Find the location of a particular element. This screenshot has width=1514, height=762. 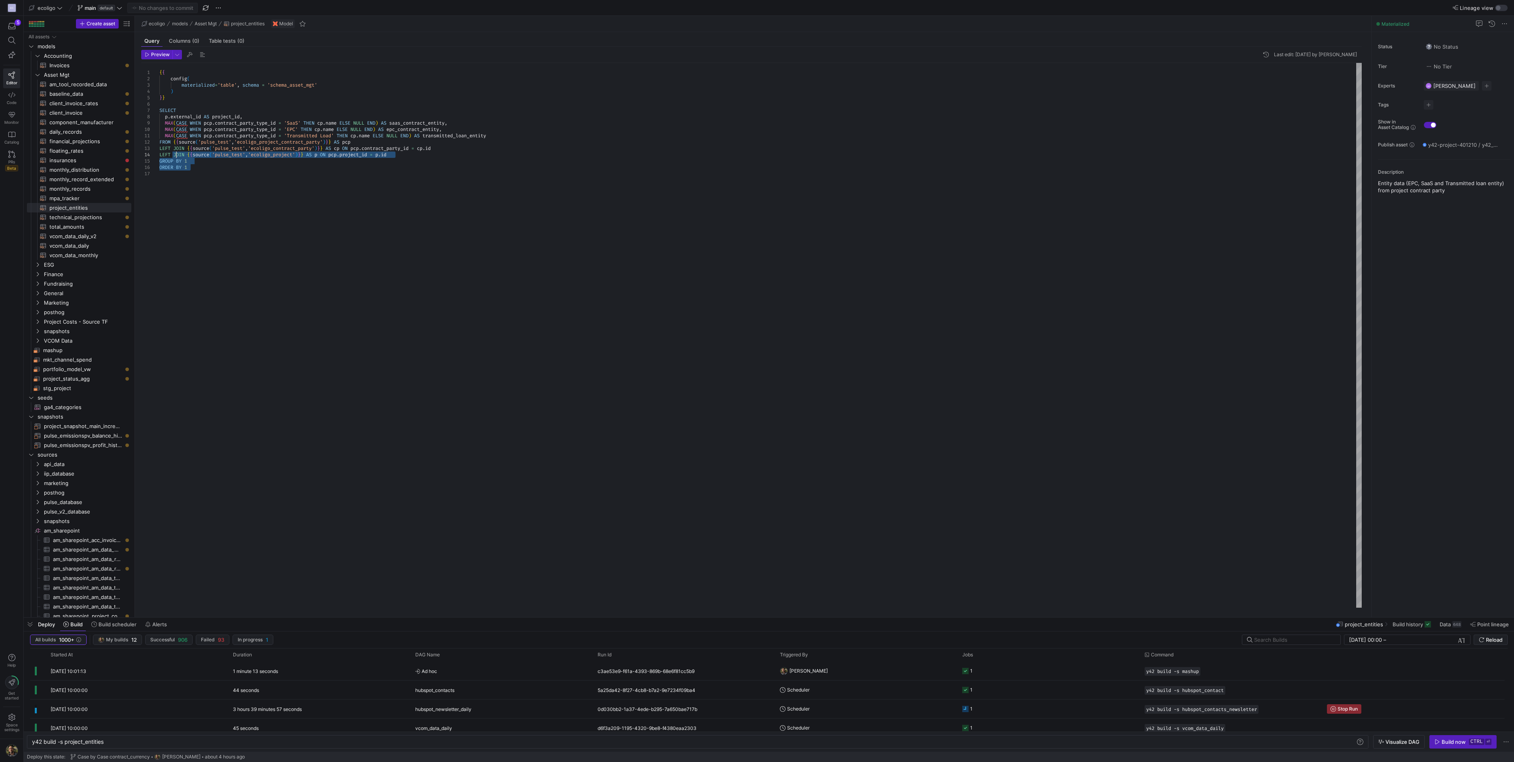

span: client_invoice​​​​​​​​​​ is located at coordinates (86, 113).